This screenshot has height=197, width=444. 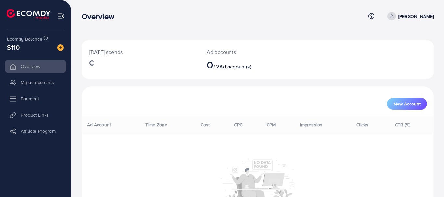 I want to click on img: menu, so click(x=61, y=16).